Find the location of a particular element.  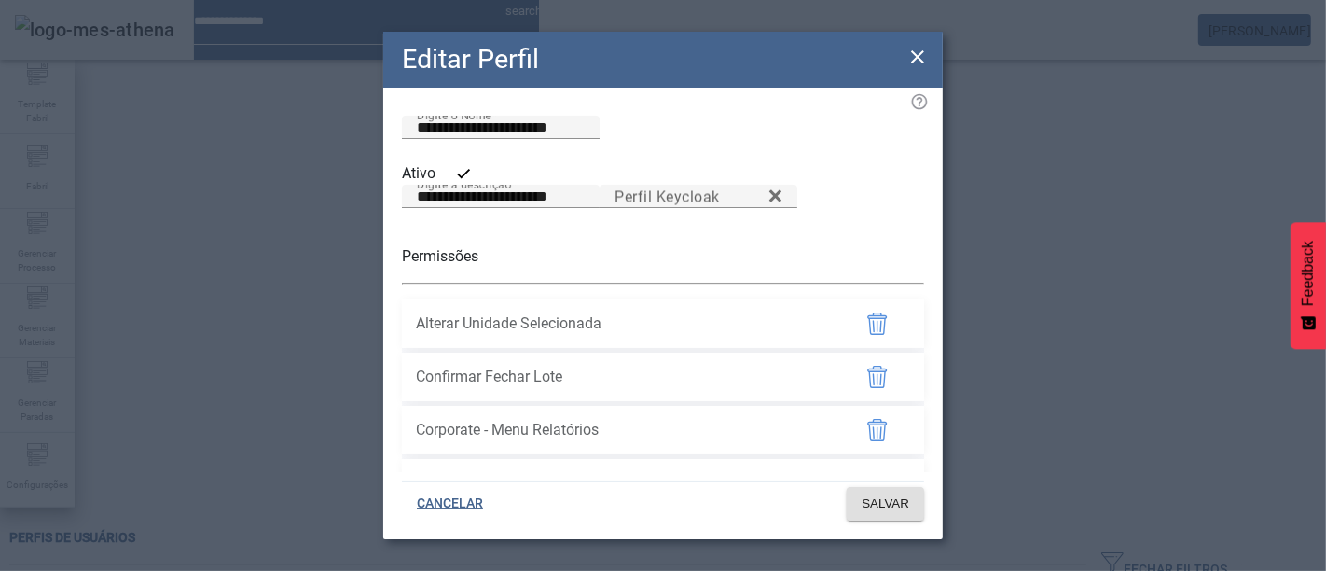

span: SALVAR is located at coordinates (885, 503).